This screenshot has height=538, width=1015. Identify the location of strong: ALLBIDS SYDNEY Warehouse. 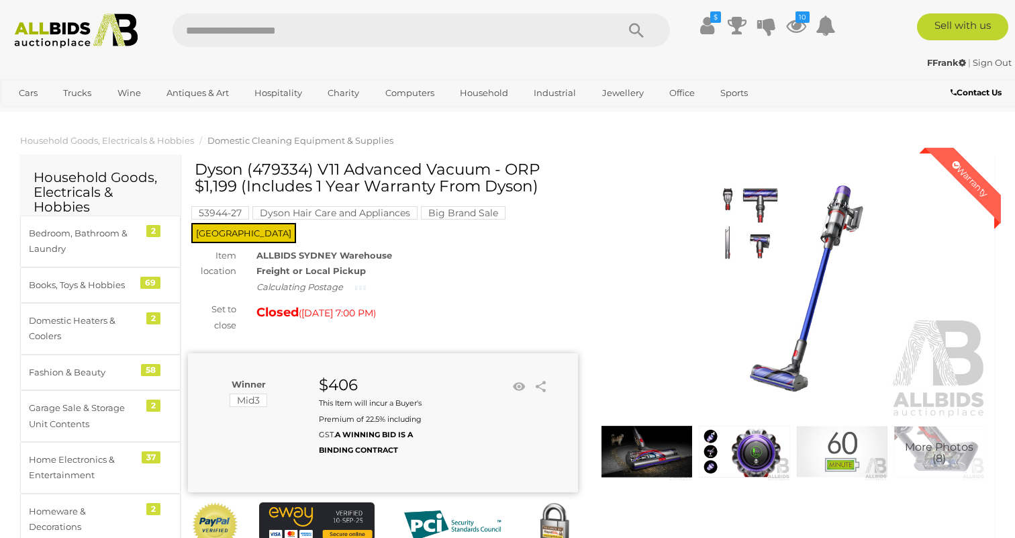
(324, 255).